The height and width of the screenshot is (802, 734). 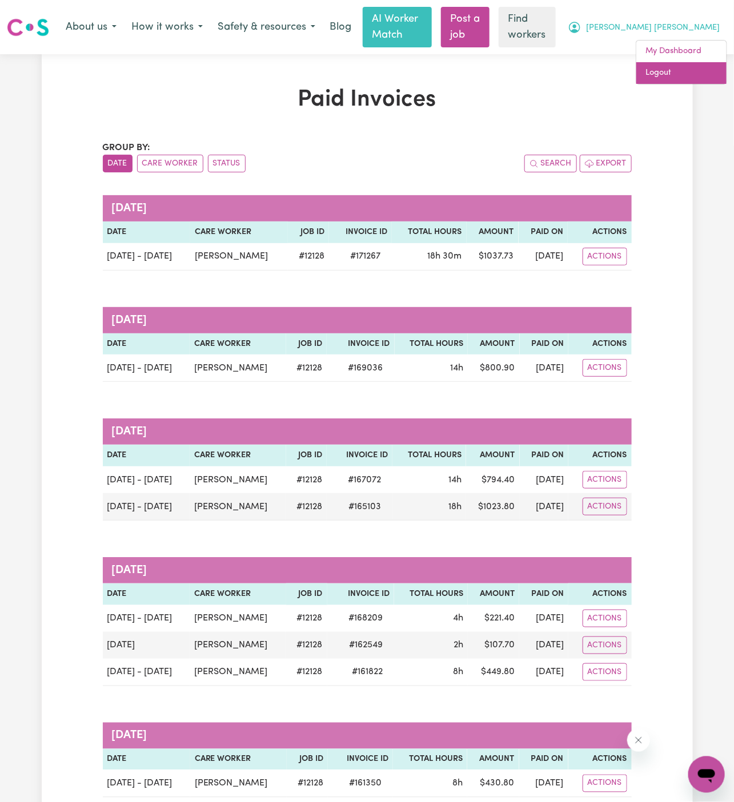 What do you see at coordinates (605, 163) in the screenshot?
I see `button: Export` at bounding box center [605, 163].